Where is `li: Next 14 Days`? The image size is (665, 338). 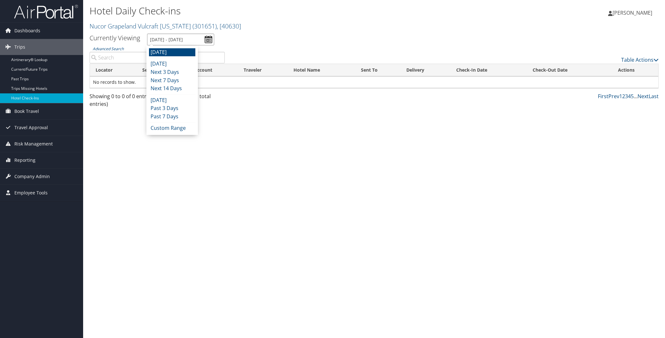 li: Next 14 Days is located at coordinates (172, 89).